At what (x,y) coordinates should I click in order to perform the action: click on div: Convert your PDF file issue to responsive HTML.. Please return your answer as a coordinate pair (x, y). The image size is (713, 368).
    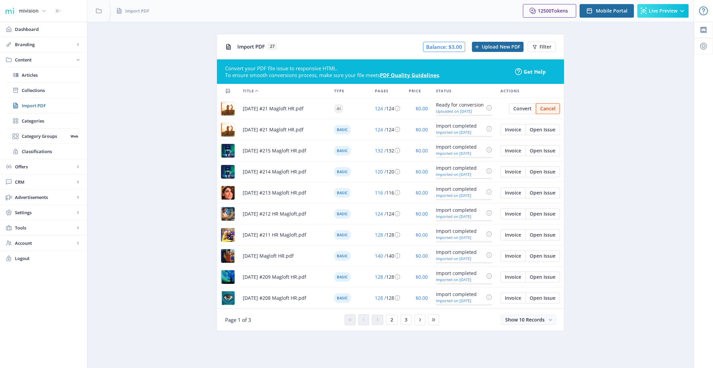
    Looking at the image, I should click on (367, 68).